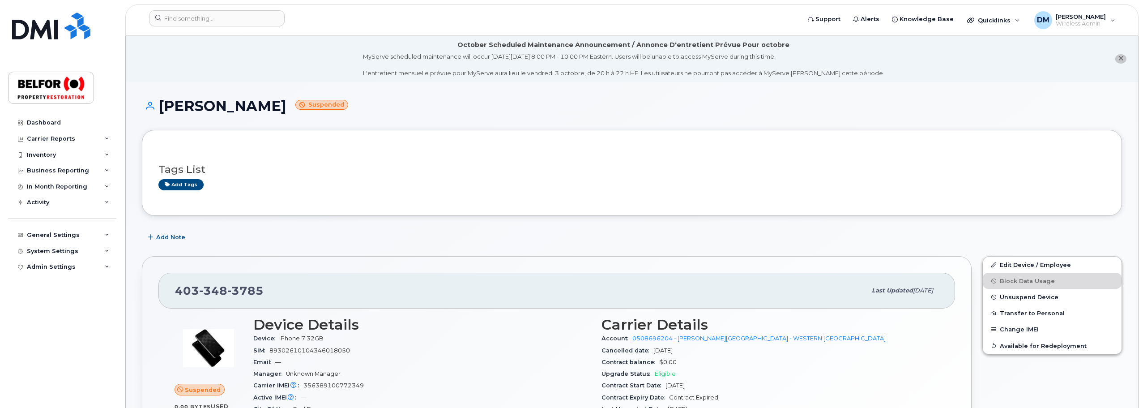 The image size is (1143, 408). What do you see at coordinates (422, 324) in the screenshot?
I see `h3: Device Details` at bounding box center [422, 324].